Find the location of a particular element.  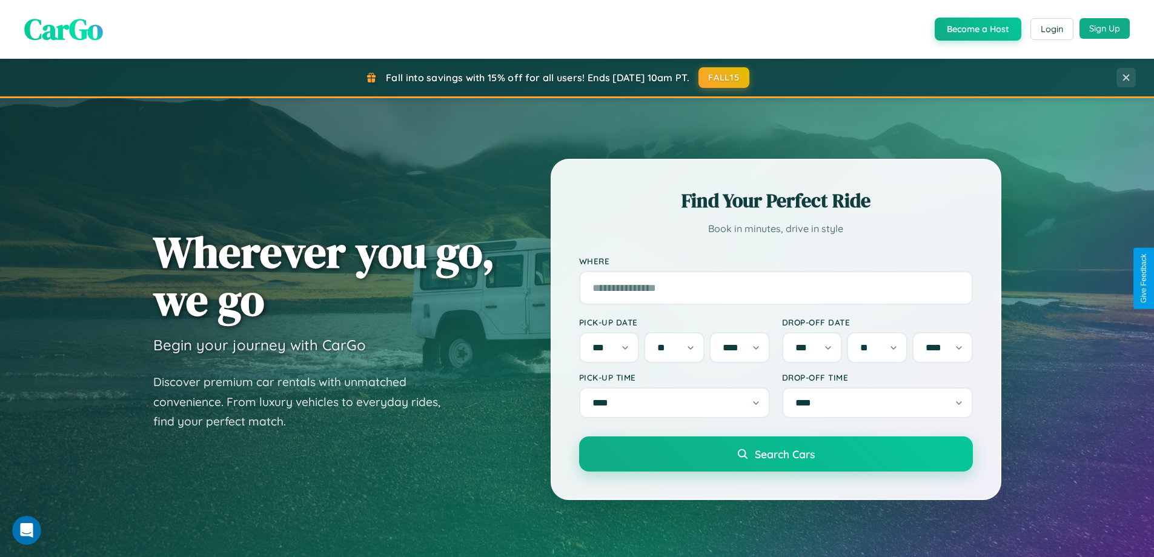

h1: Wherever you go, we go is located at coordinates (324, 276).